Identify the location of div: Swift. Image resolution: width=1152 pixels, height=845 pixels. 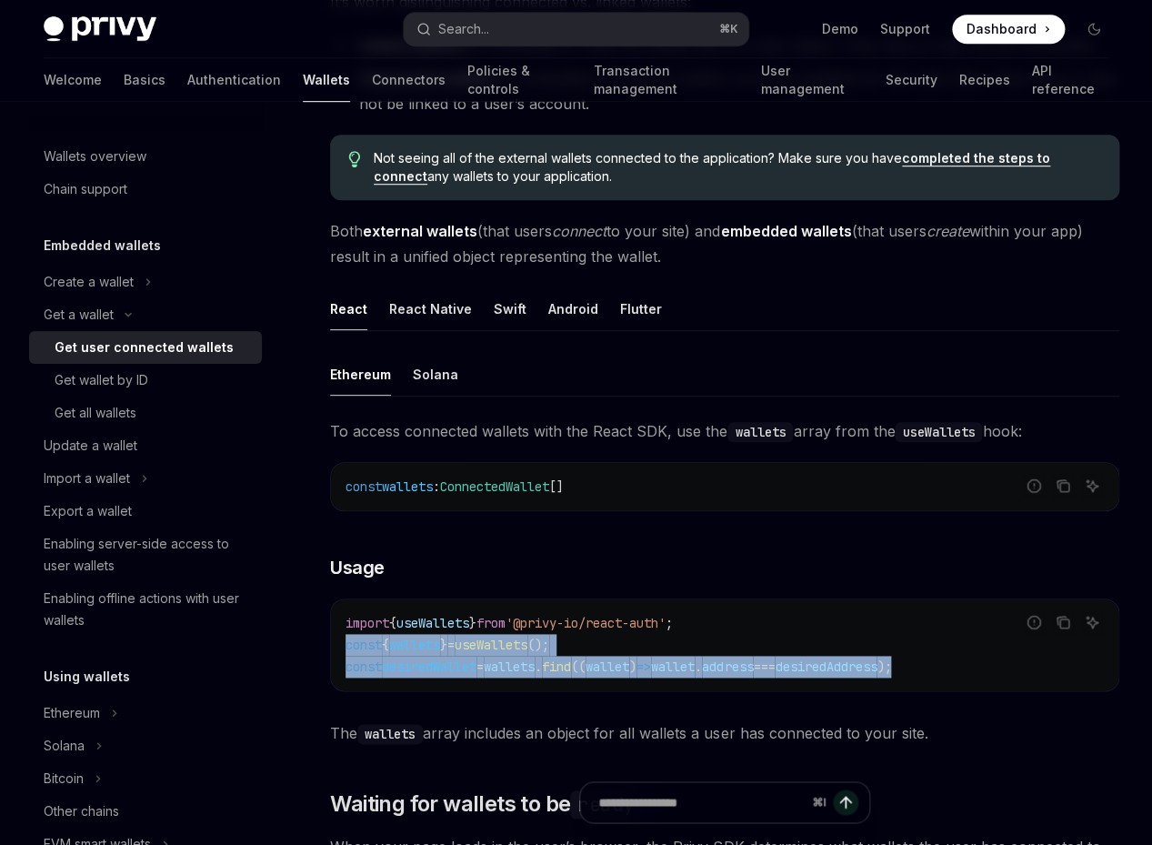
(510, 308).